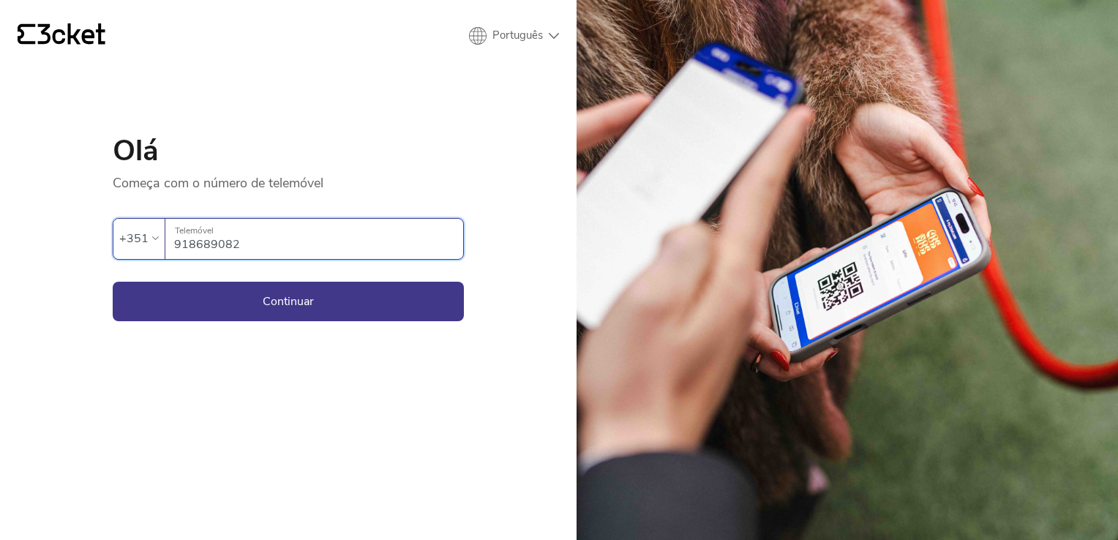 The width and height of the screenshot is (1118, 540). Describe the element at coordinates (288, 179) in the screenshot. I see `p: Começa com o número de telemóvel` at that location.